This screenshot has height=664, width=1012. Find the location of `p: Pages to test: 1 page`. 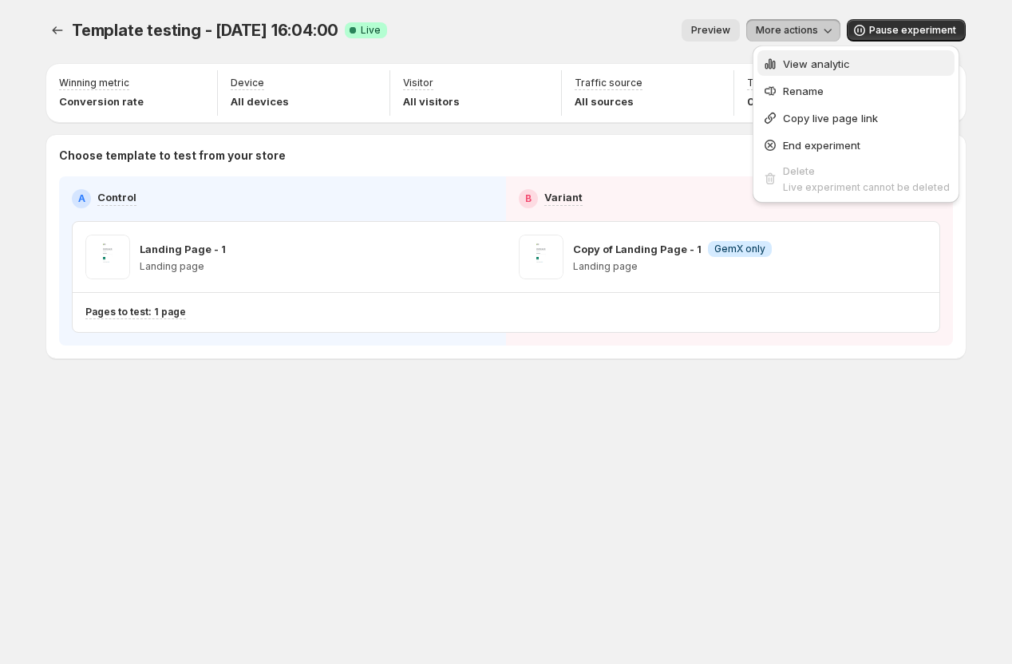

p: Pages to test: 1 page is located at coordinates (136, 312).